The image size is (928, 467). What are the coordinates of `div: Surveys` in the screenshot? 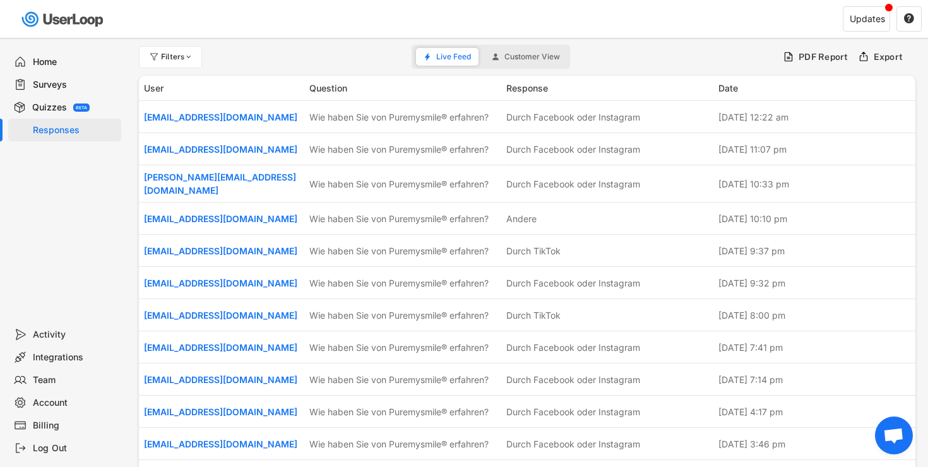 It's located at (75, 85).